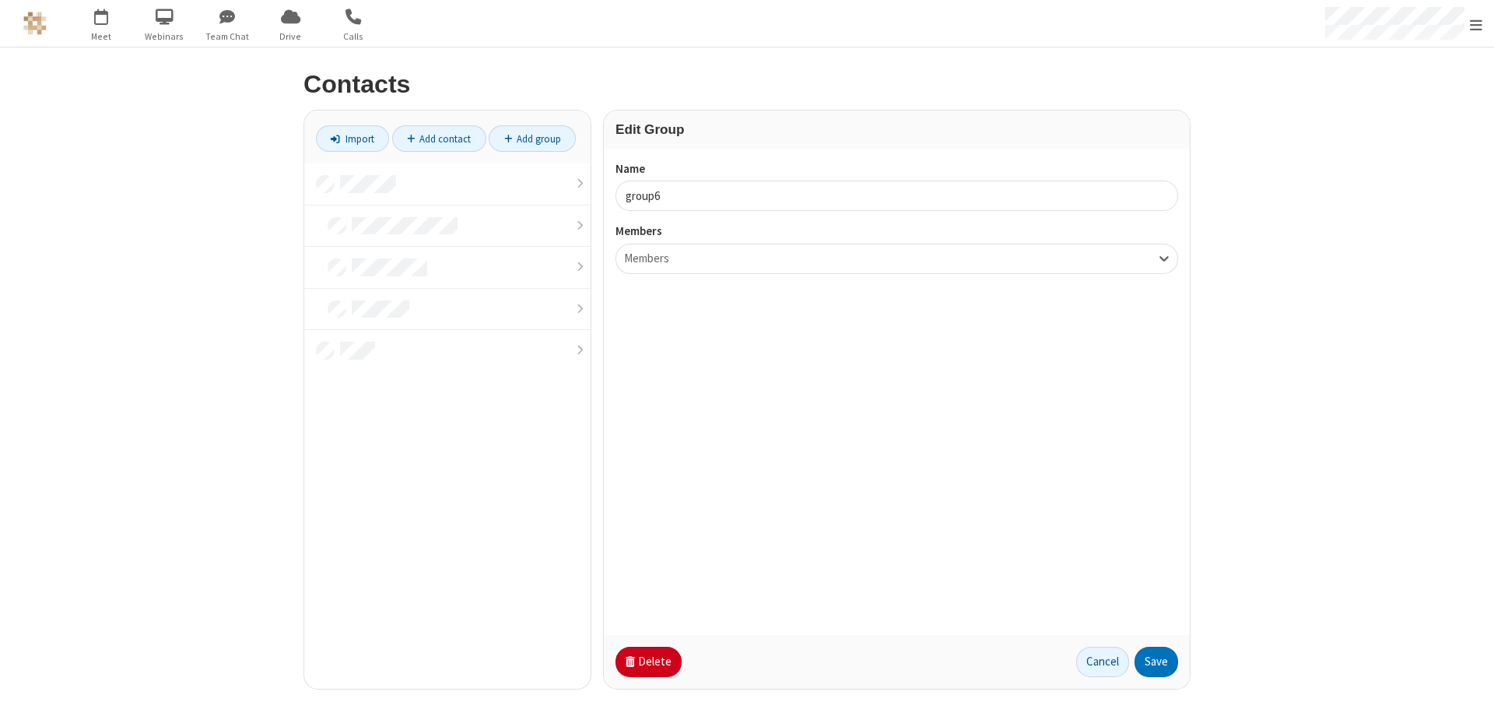 This screenshot has height=713, width=1494. What do you see at coordinates (439, 139) in the screenshot?
I see `a: Add contact` at bounding box center [439, 139].